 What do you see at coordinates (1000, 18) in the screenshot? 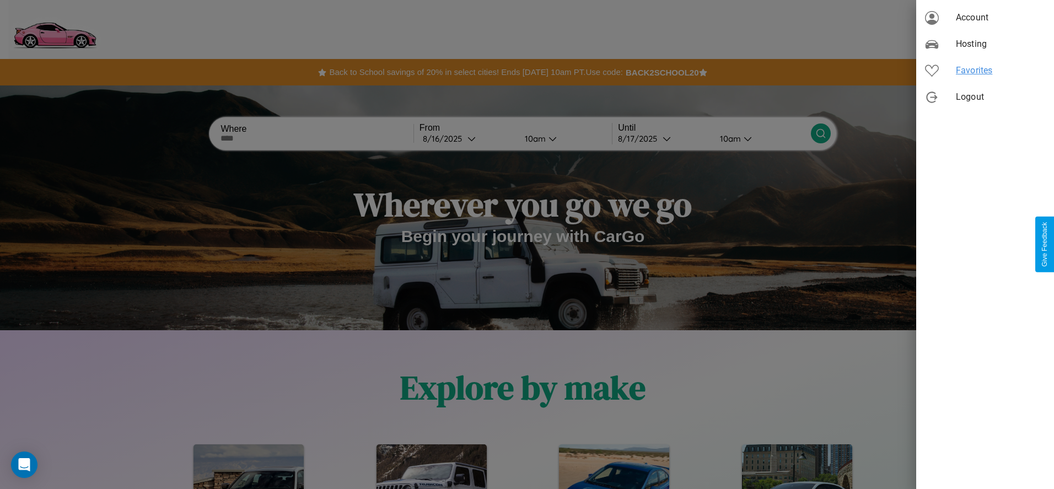
I see `span: Account` at bounding box center [1000, 18].